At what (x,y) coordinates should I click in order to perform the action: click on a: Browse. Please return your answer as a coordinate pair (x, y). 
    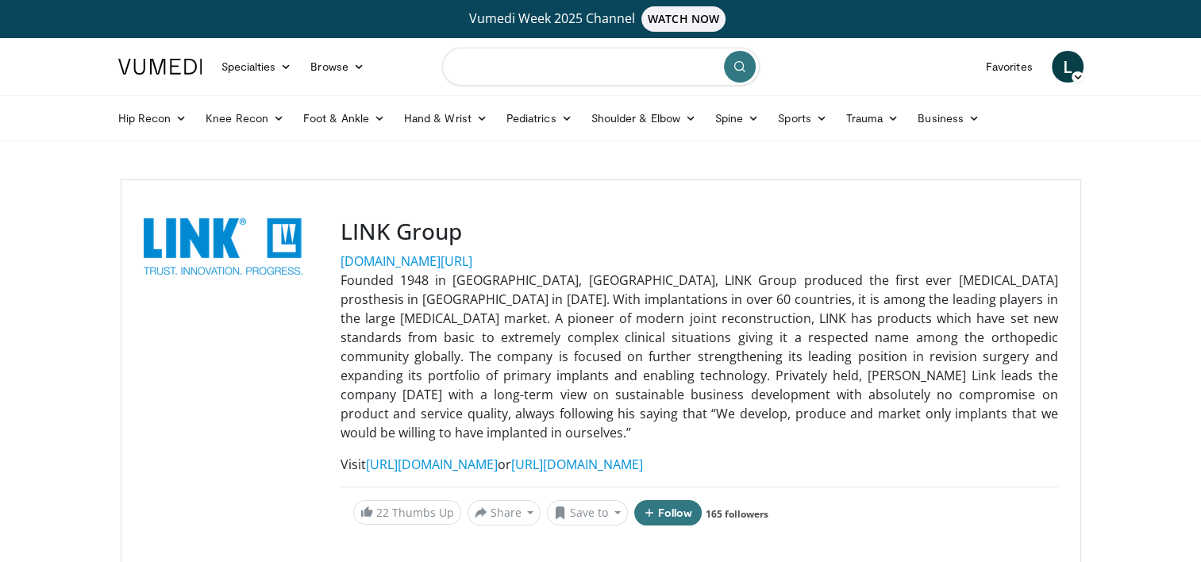
    Looking at the image, I should click on (337, 67).